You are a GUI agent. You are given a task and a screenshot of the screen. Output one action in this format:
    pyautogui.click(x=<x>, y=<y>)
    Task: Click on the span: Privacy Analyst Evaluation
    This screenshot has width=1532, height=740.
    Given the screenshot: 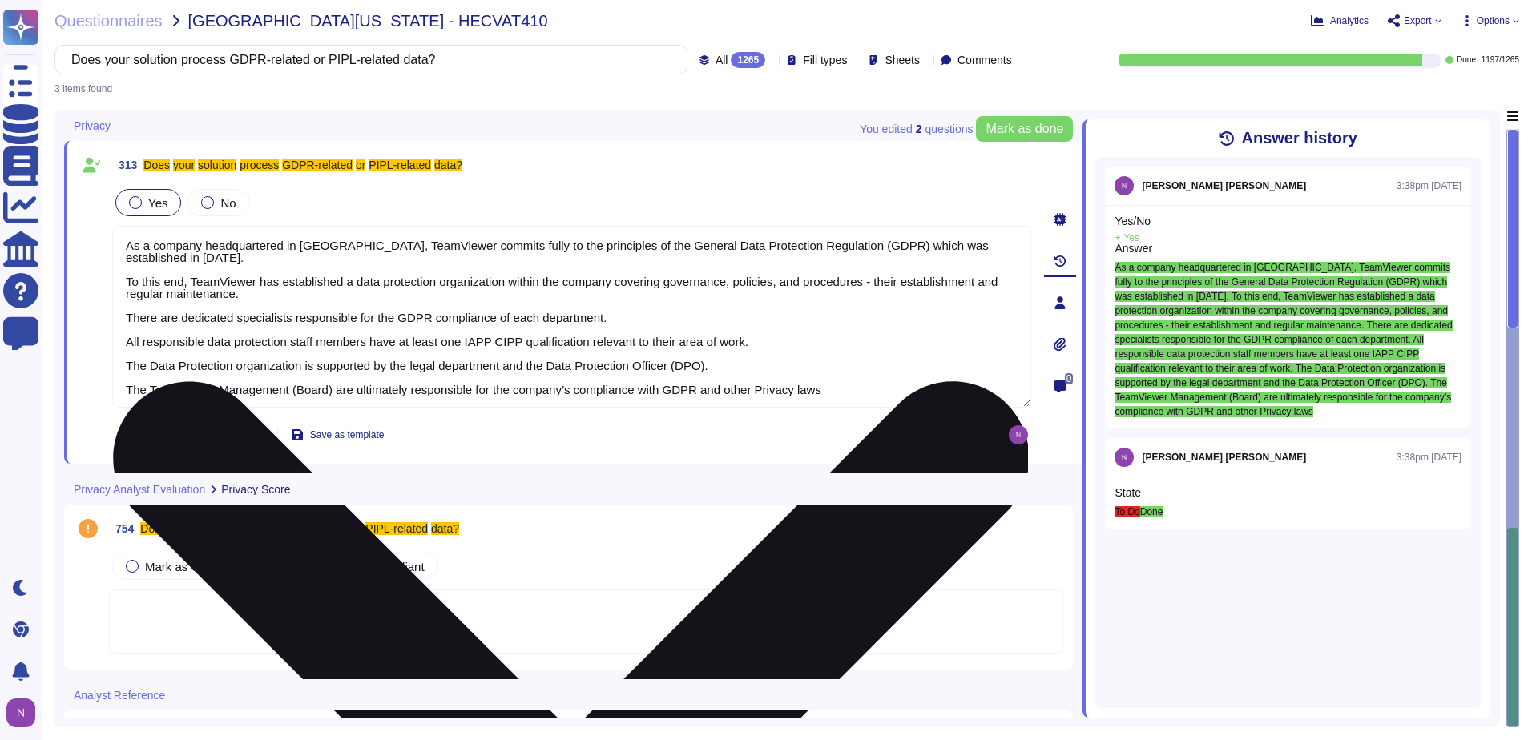 What is the action you would take?
    pyautogui.click(x=139, y=489)
    